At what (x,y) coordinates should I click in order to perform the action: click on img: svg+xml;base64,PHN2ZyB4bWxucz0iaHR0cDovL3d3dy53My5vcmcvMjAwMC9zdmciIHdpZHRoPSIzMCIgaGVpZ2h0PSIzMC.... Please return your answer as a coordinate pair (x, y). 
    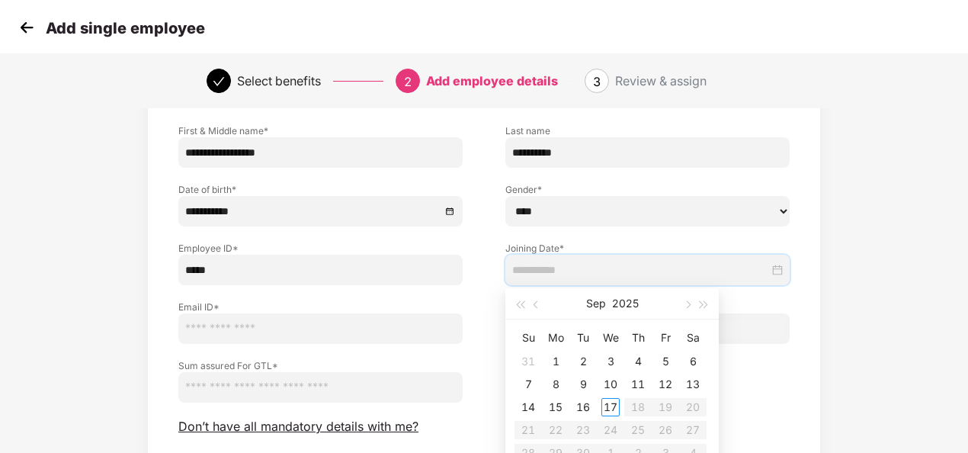
    Looking at the image, I should click on (27, 27).